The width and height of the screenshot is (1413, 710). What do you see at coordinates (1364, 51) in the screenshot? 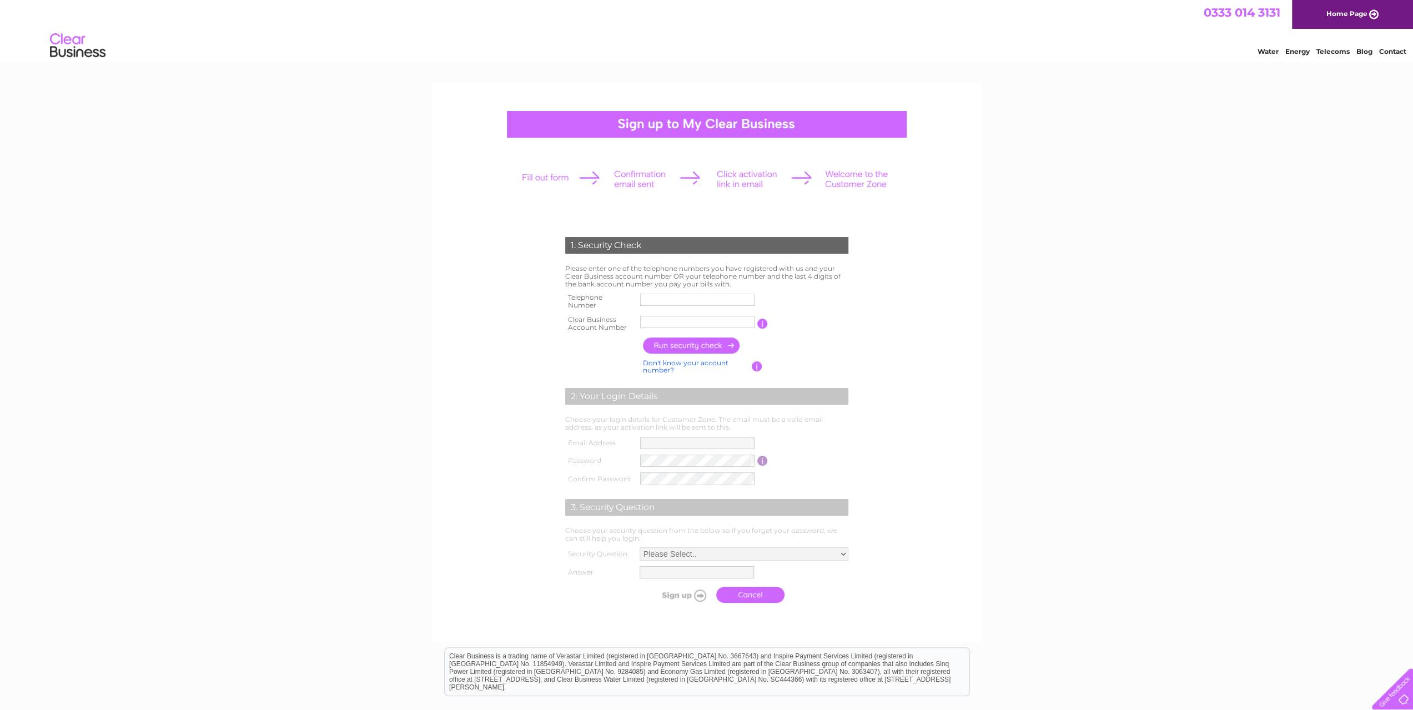
I see `a: Blog` at bounding box center [1364, 51].